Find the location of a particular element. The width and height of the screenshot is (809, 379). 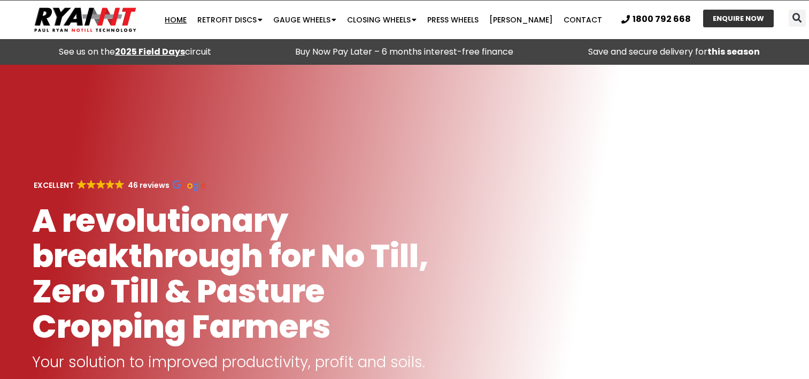

a: ENQUIRE NOW is located at coordinates (738, 18).